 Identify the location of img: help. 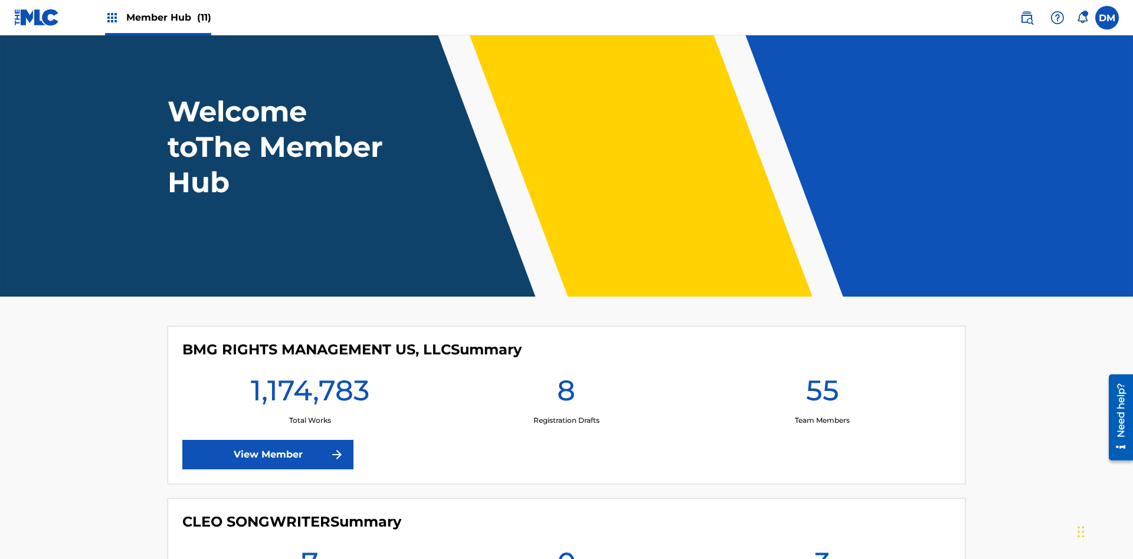
(1057, 18).